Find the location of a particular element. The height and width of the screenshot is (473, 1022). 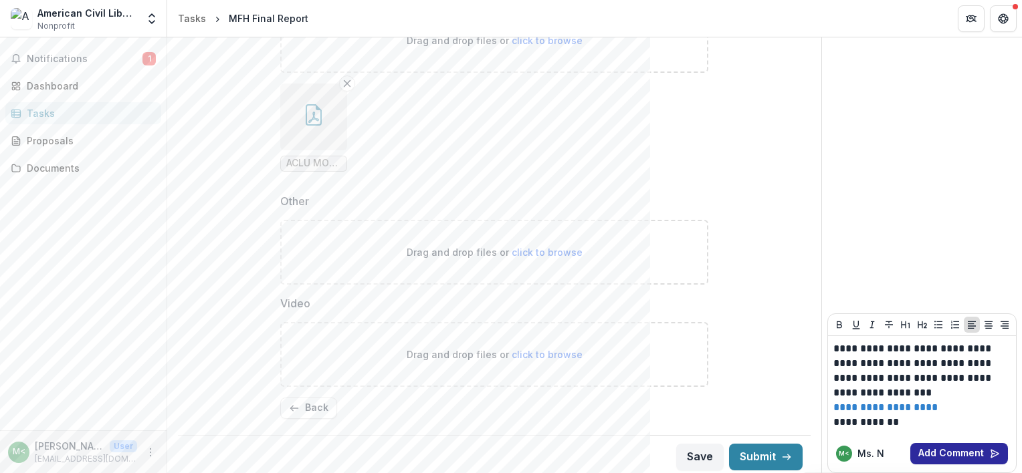

nav: breadcrumb is located at coordinates (243, 18).